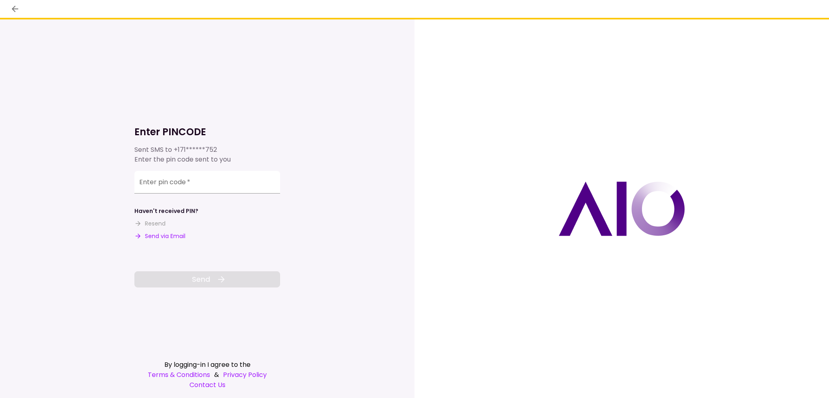 This screenshot has height=398, width=829. I want to click on img: AIO logo, so click(621, 208).